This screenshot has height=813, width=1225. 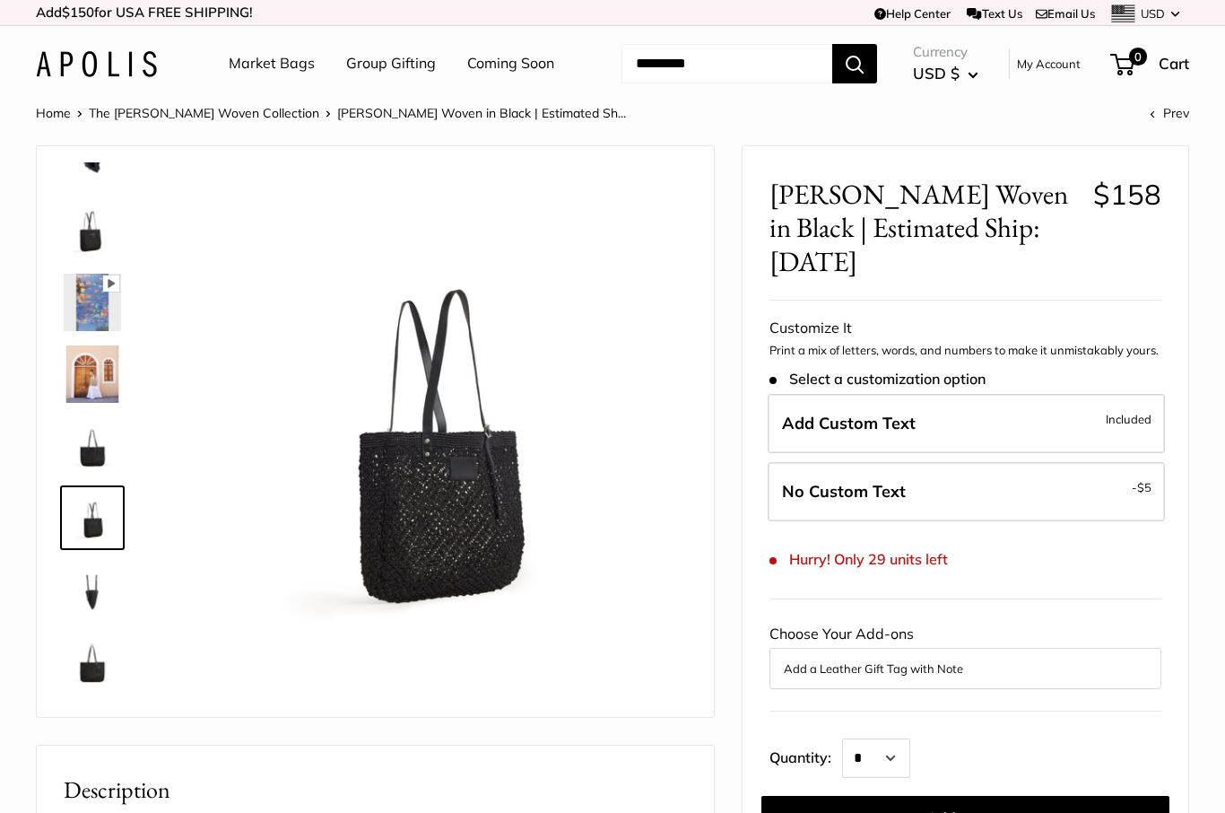 I want to click on div: Customize It, so click(x=965, y=328).